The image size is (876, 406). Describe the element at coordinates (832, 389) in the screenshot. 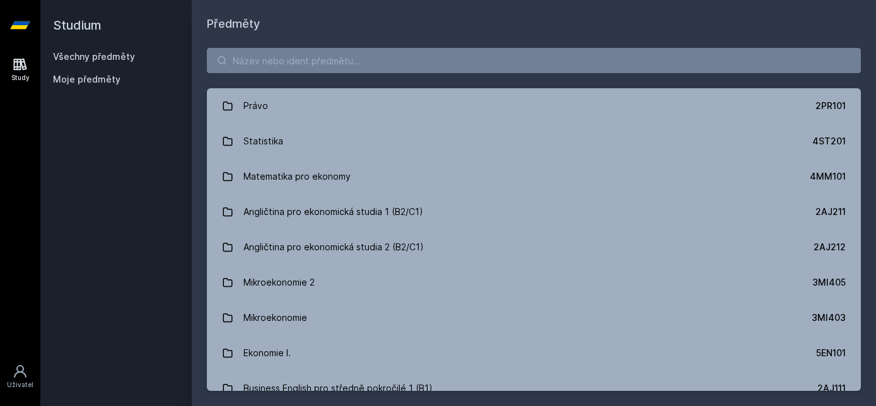

I see `div: 2AJ111` at that location.